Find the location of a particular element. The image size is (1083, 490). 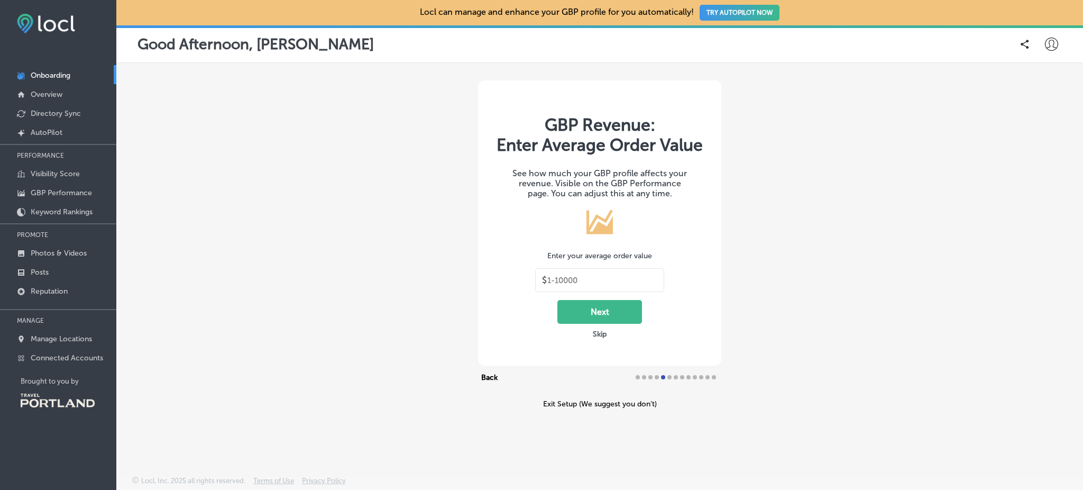

button: Back is located at coordinates (489, 377).